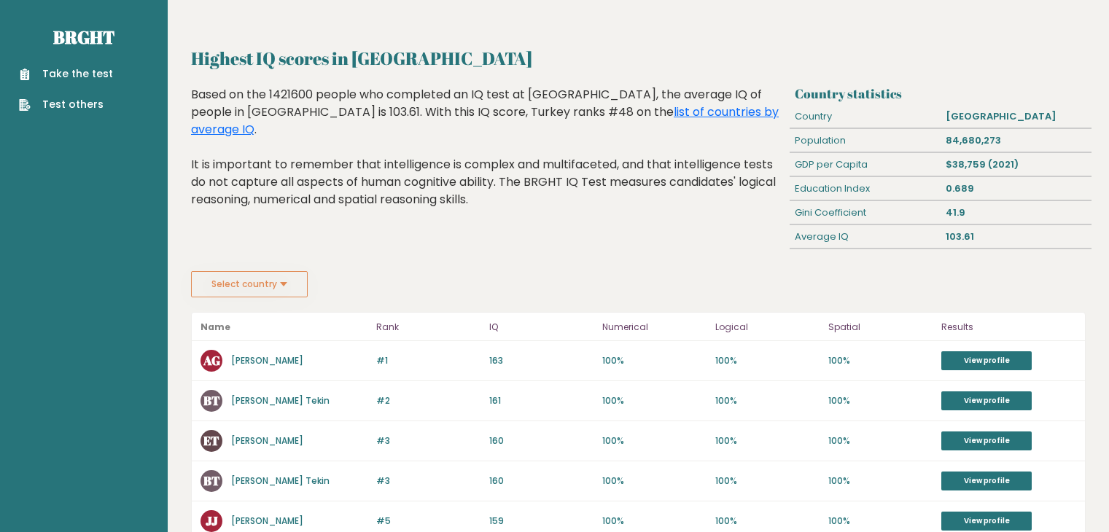 The width and height of the screenshot is (1109, 532). What do you see at coordinates (1016, 213) in the screenshot?
I see `div: 41.9` at bounding box center [1016, 213].